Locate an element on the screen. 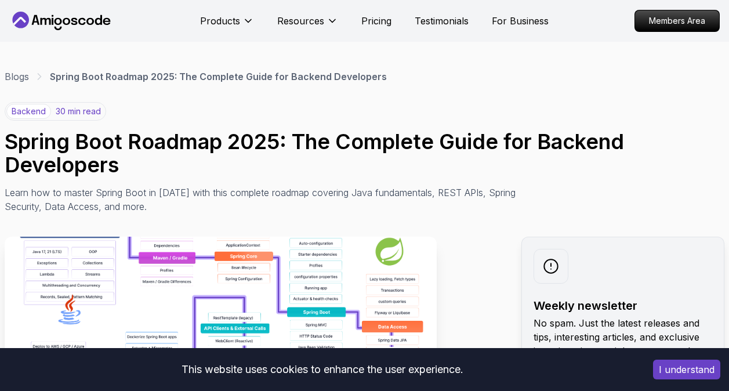  p: Spring Boot Roadmap 2025: The Complete Guide for Backend Developers is located at coordinates (218, 77).